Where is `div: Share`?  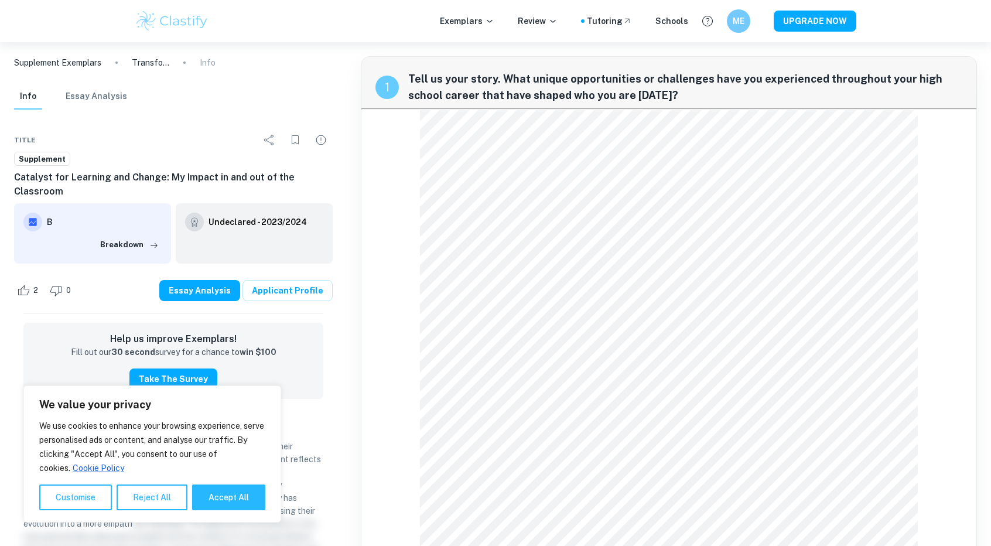 div: Share is located at coordinates (269, 140).